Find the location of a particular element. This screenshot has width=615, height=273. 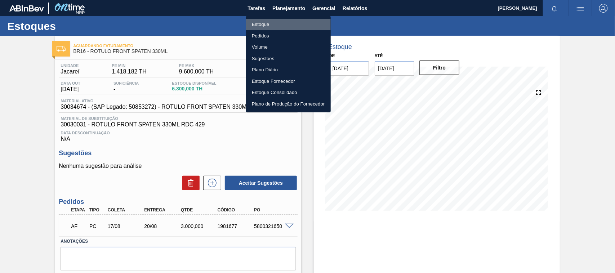

a: Estoque is located at coordinates (288, 25).